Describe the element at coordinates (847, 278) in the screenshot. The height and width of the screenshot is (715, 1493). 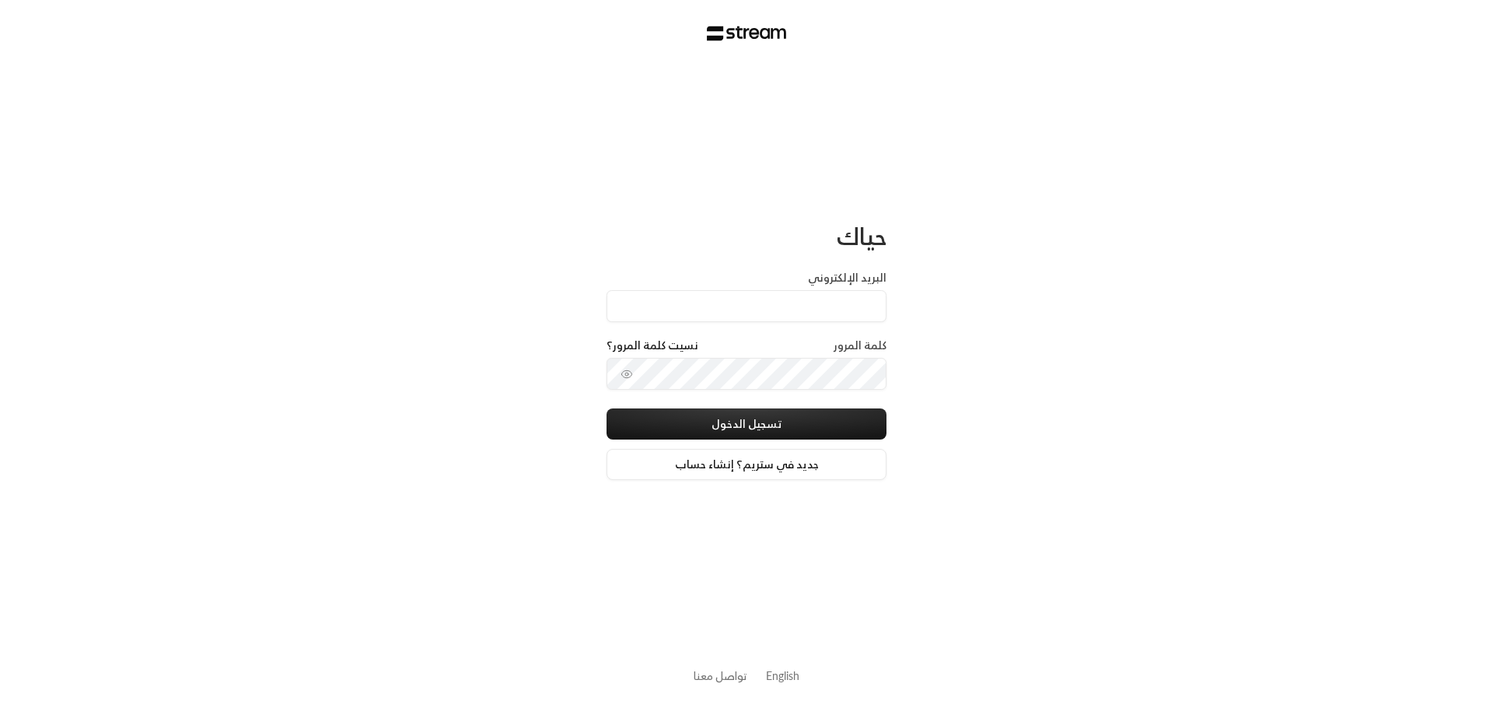
I see `label: البريد الإلكتروني` at that location.